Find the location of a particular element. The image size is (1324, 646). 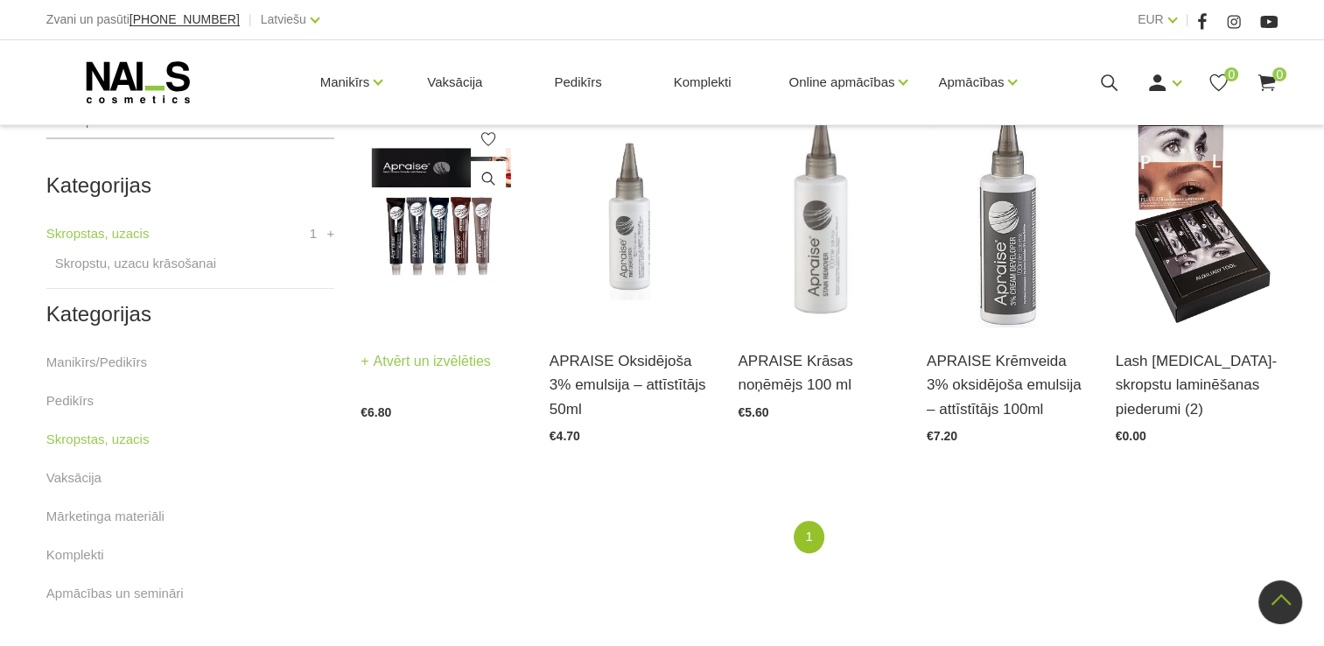

a: Manikīrs/Pedikīrs is located at coordinates (96, 362).